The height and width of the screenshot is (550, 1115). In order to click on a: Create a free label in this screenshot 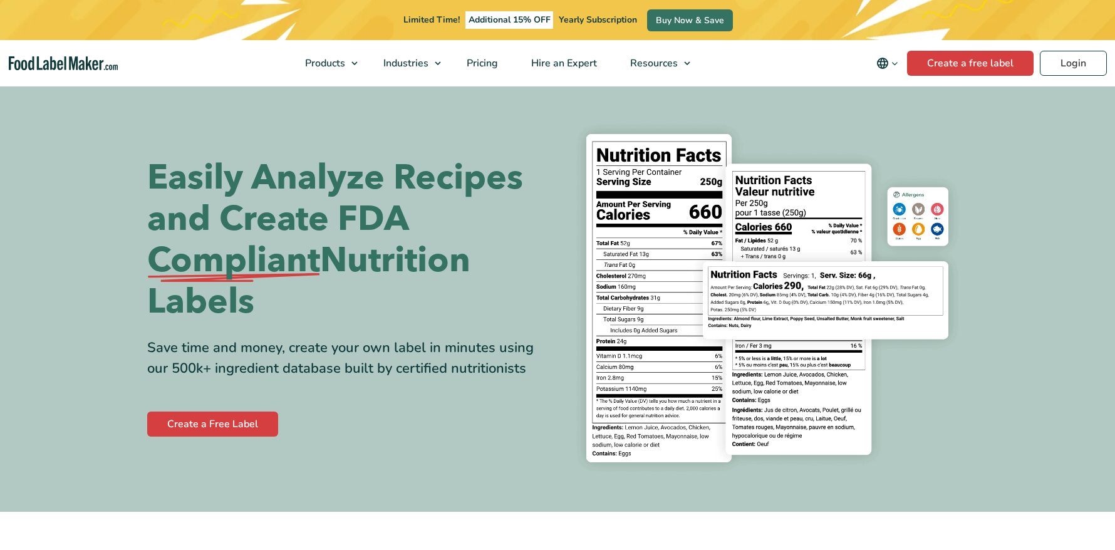, I will do `click(970, 63)`.